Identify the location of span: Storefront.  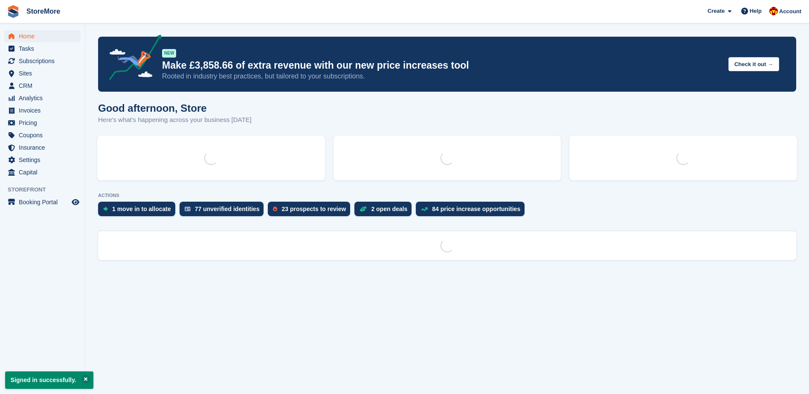
(46, 190).